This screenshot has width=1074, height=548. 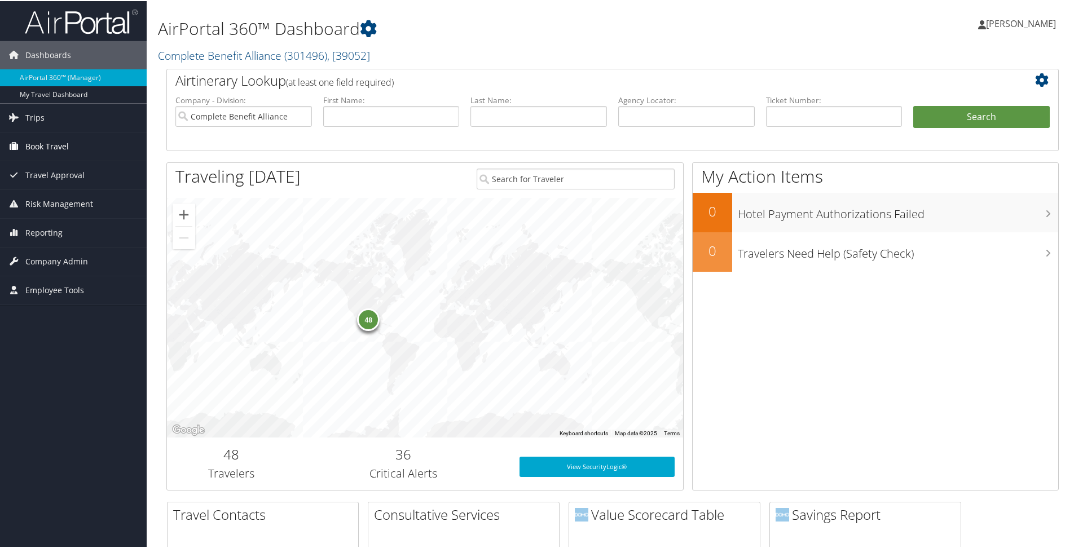 I want to click on h2: 48, so click(x=231, y=453).